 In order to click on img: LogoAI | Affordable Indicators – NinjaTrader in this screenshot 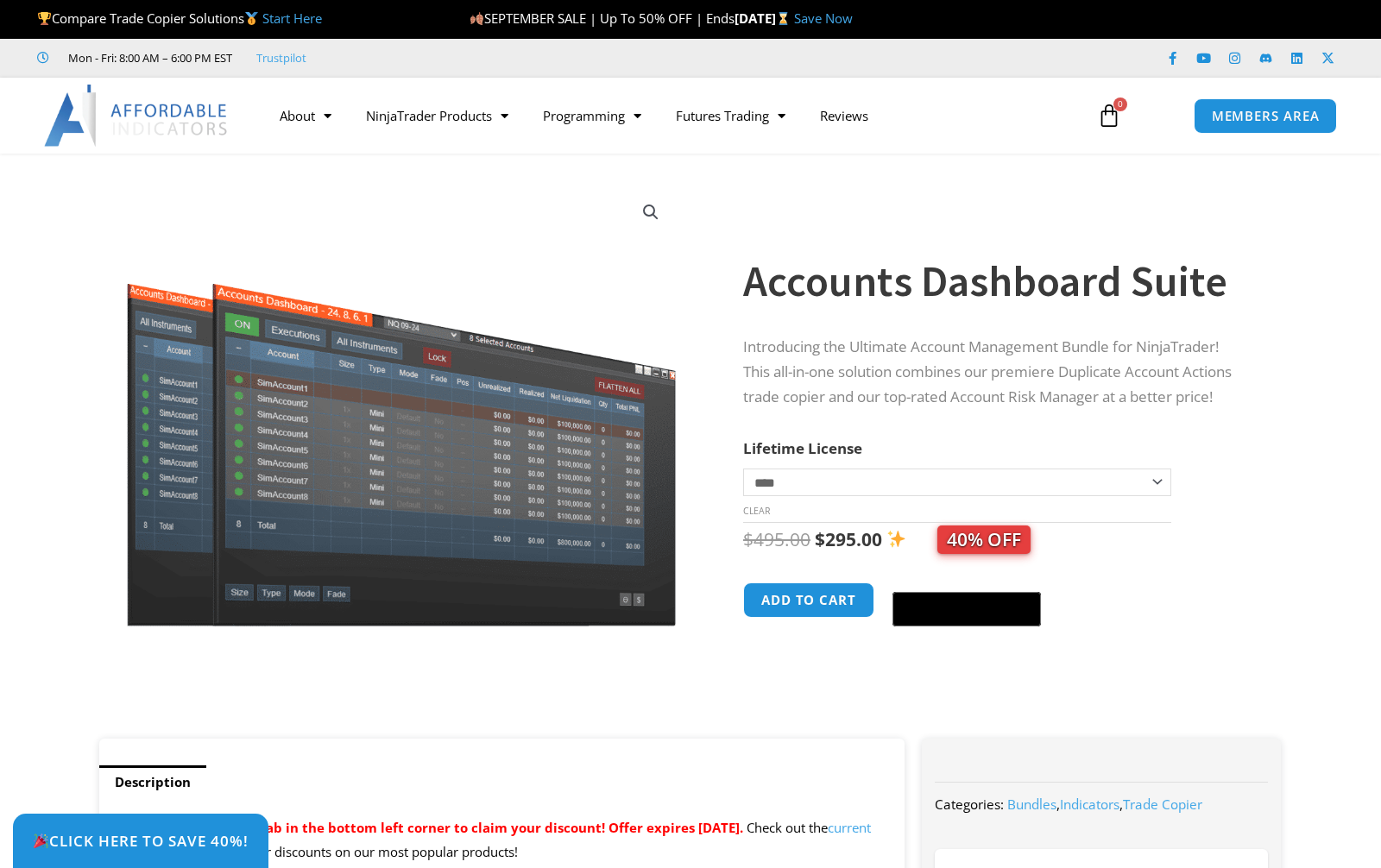, I will do `click(137, 116)`.